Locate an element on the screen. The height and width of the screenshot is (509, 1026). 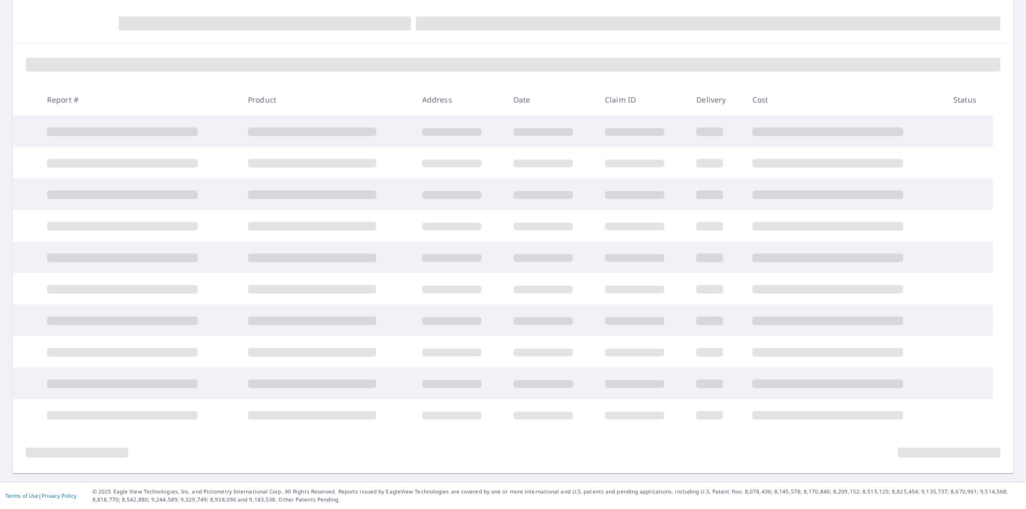
th: Report # is located at coordinates (139, 99).